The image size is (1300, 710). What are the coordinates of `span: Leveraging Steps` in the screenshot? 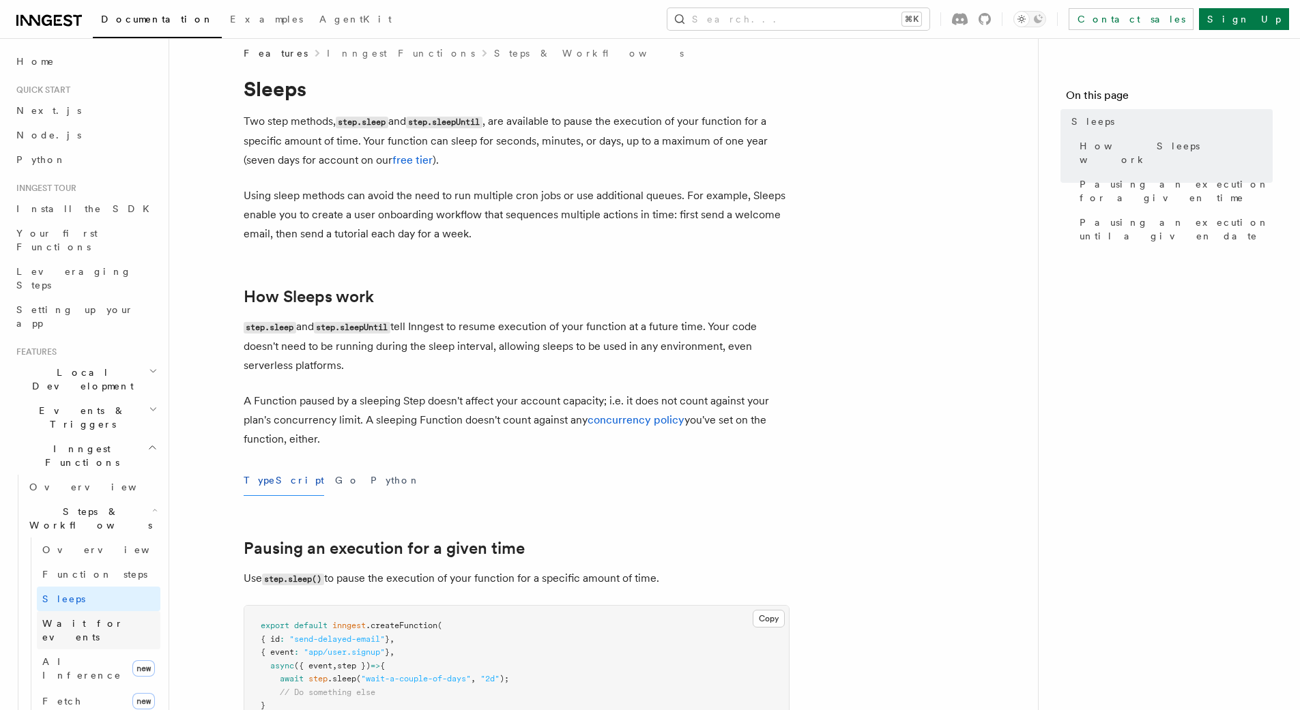 It's located at (74, 278).